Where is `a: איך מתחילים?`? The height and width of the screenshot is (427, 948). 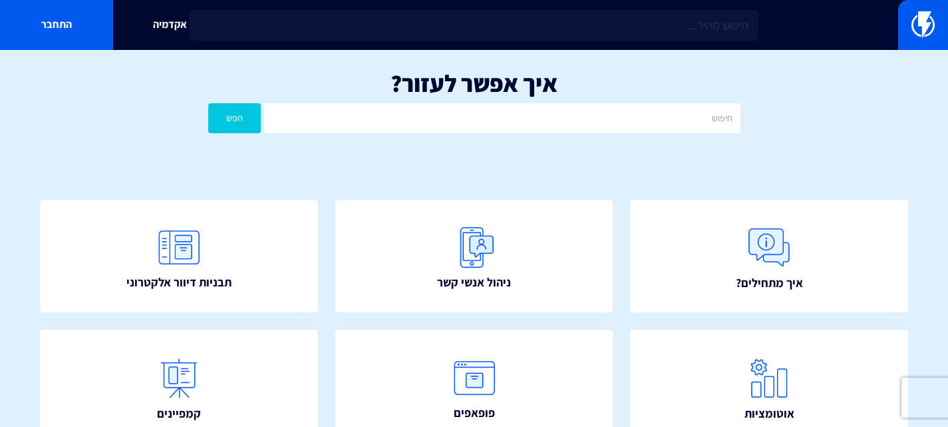
a: איך מתחילים? is located at coordinates (769, 256).